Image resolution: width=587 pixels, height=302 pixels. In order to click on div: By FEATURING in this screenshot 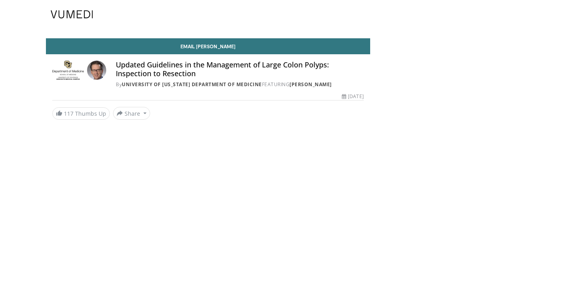, I will do `click(239, 85)`.